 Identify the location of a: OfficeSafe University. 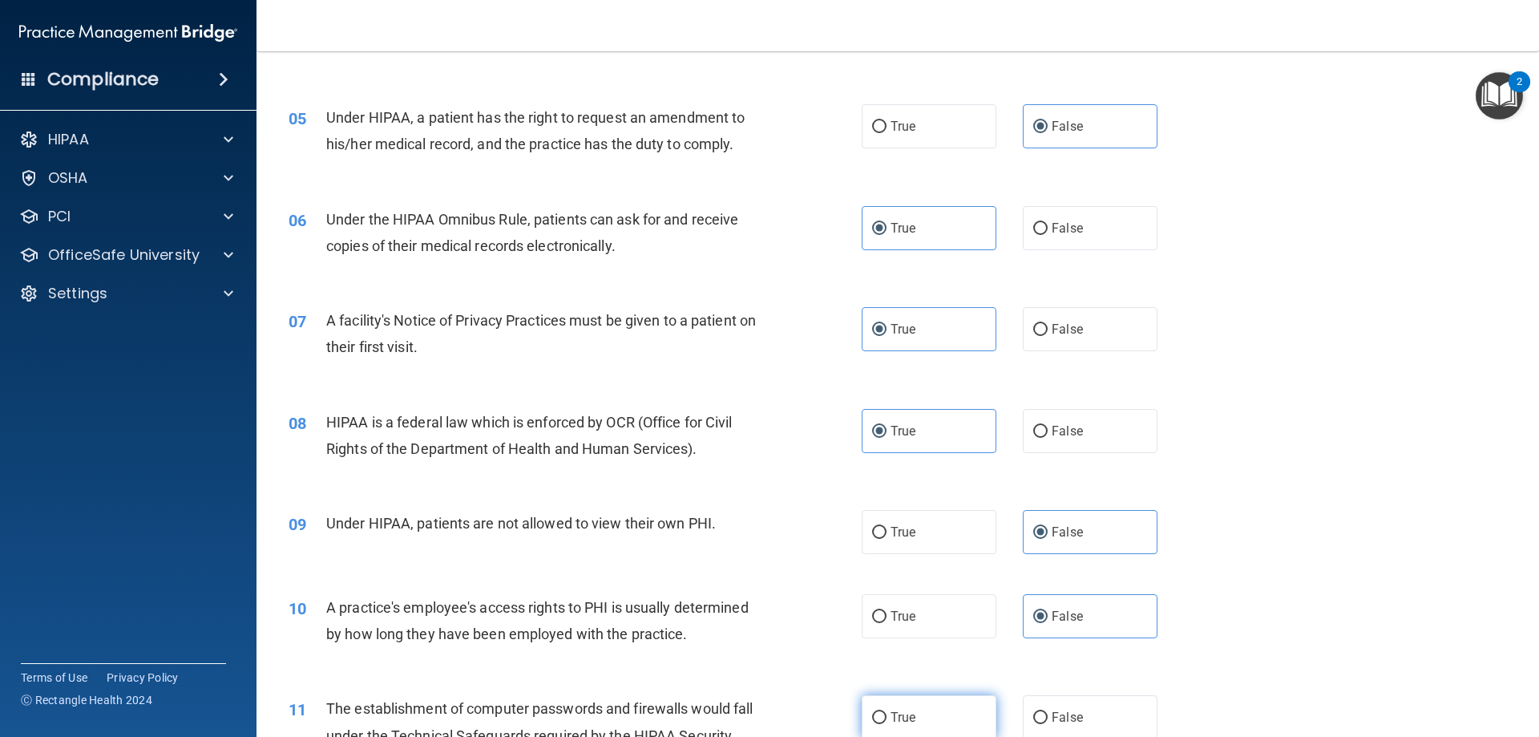
(126, 255).